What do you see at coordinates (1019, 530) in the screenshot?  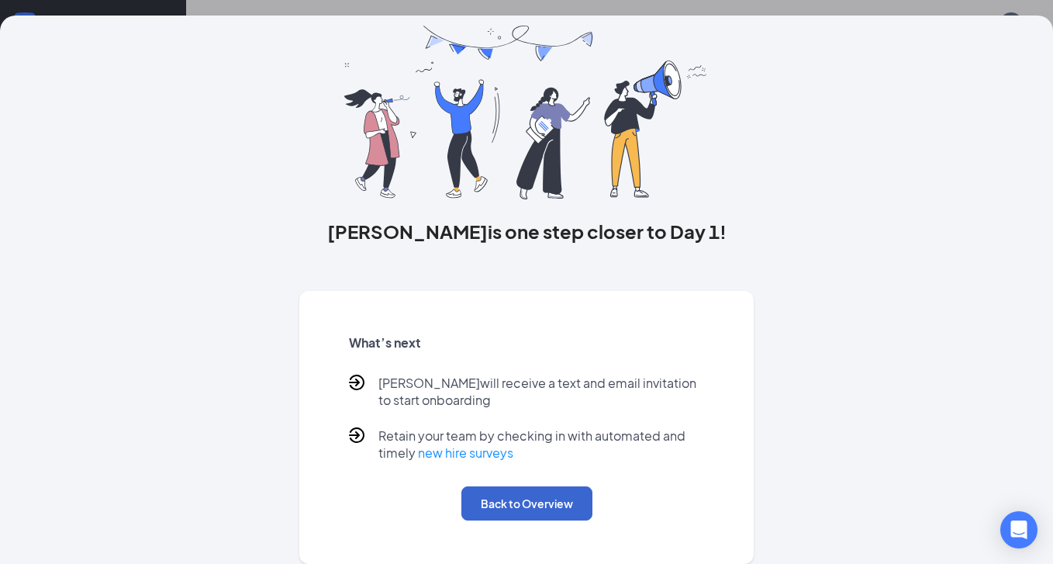 I see `div: Open Intercom Messenger` at bounding box center [1019, 530].